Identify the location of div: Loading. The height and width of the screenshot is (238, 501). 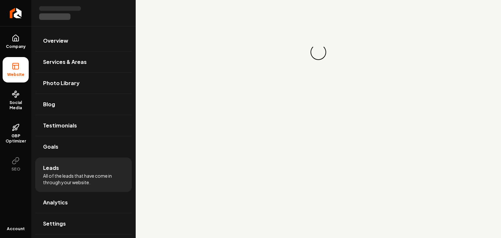
(318, 52).